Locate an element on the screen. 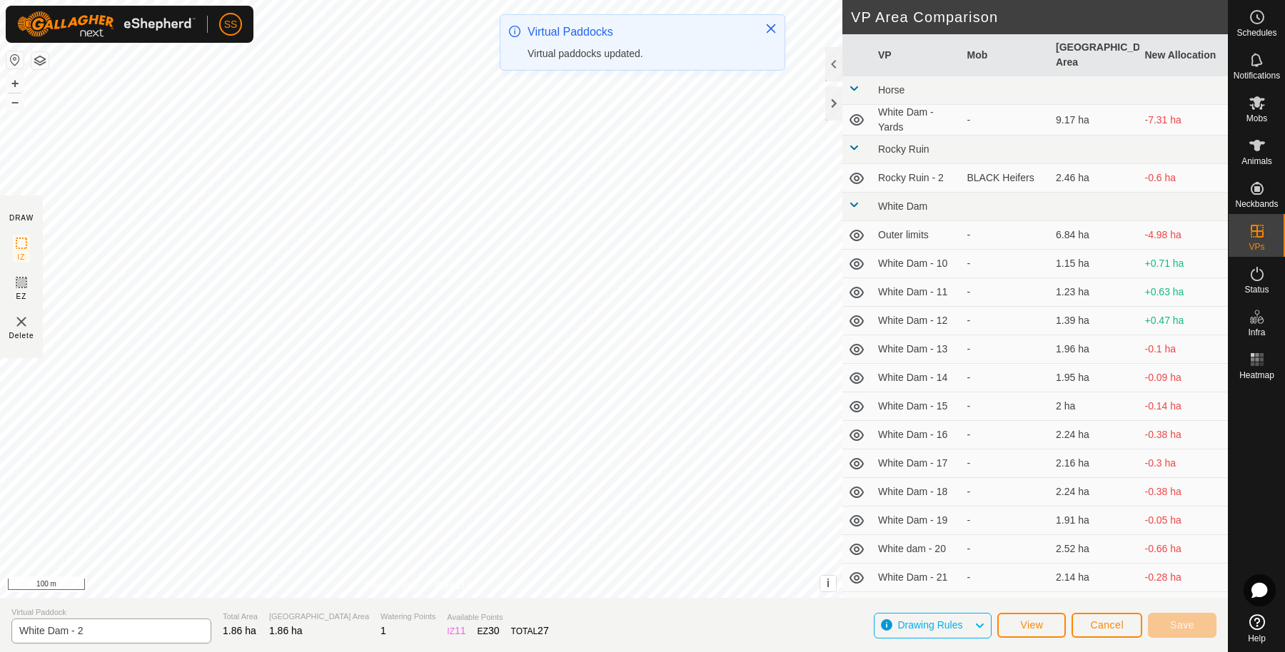 The height and width of the screenshot is (652, 1285). span: Animals is located at coordinates (1256, 161).